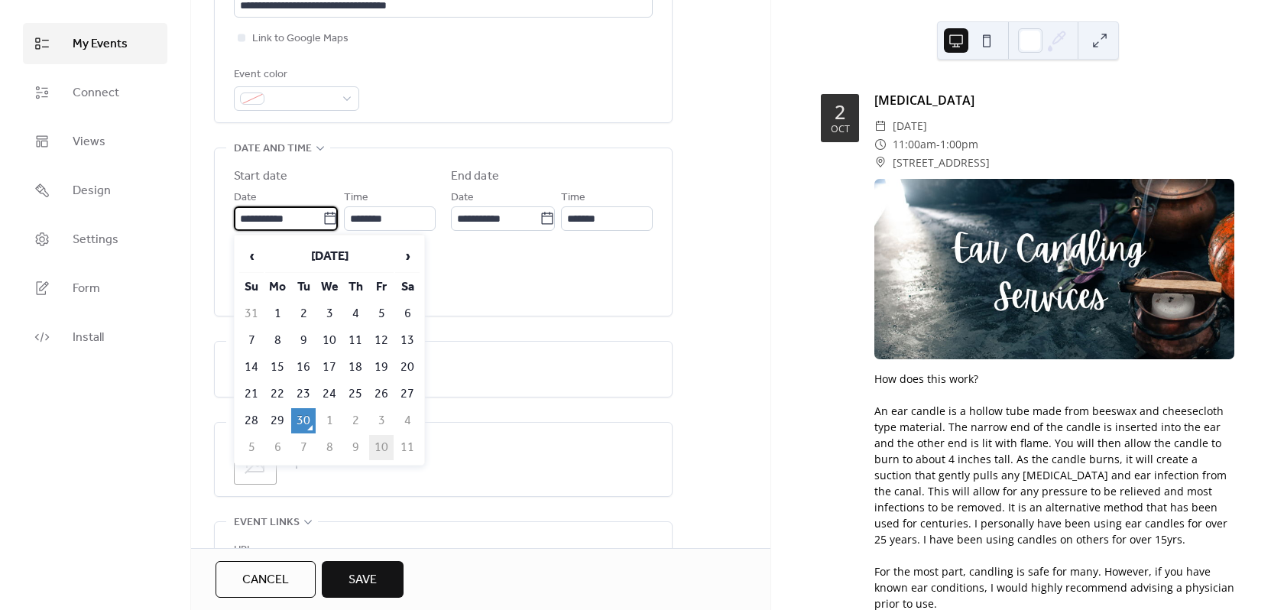 This screenshot has width=1284, height=610. What do you see at coordinates (265, 580) in the screenshot?
I see `span: Cancel` at bounding box center [265, 580].